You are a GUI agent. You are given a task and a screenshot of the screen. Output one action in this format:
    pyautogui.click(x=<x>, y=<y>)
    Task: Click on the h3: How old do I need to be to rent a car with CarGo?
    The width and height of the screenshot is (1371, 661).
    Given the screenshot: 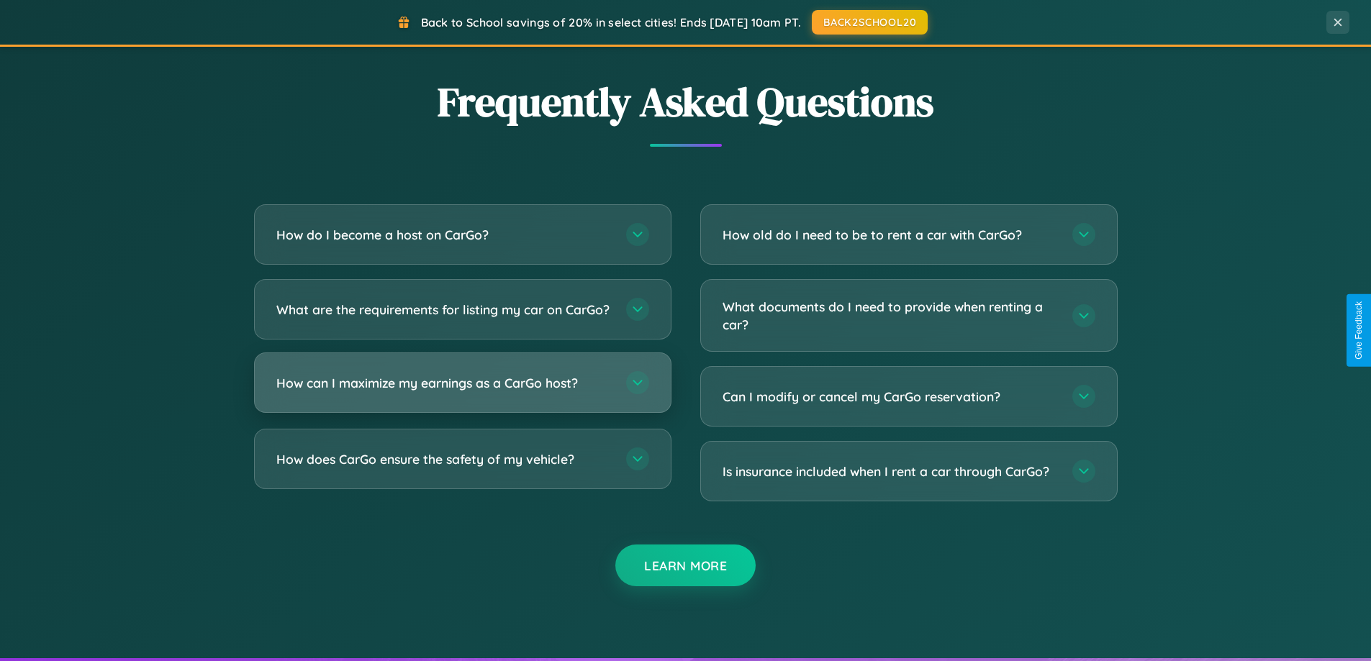 What is the action you would take?
    pyautogui.click(x=890, y=235)
    